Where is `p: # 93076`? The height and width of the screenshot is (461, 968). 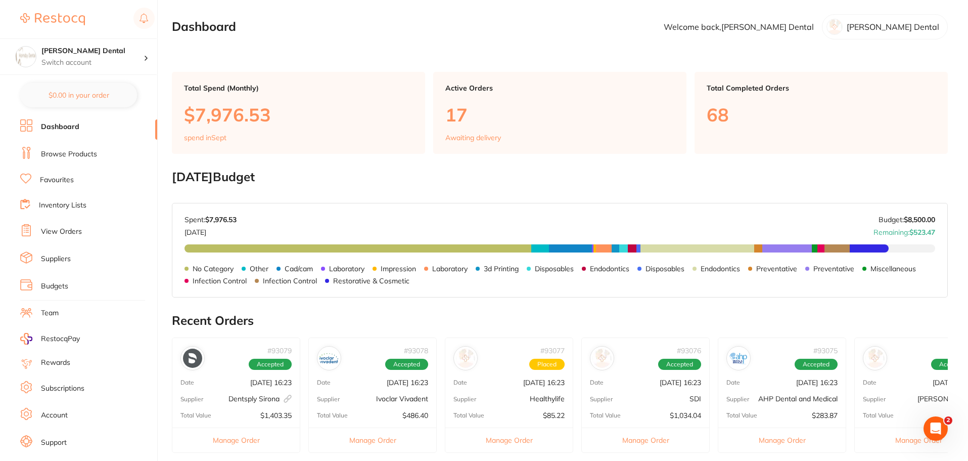 p: # 93076 is located at coordinates (689, 350).